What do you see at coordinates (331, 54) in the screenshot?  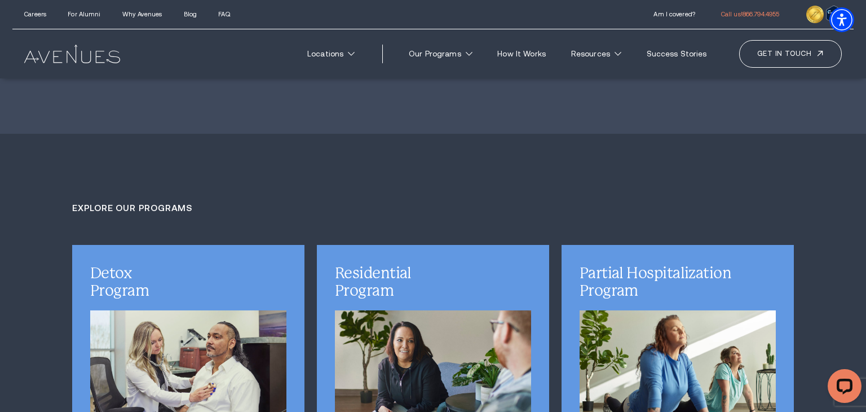 I see `a: Locations` at bounding box center [331, 54].